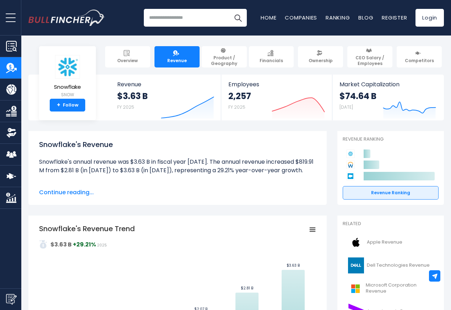 The image size is (451, 310). Describe the element at coordinates (419, 61) in the screenshot. I see `span: Competitors` at that location.